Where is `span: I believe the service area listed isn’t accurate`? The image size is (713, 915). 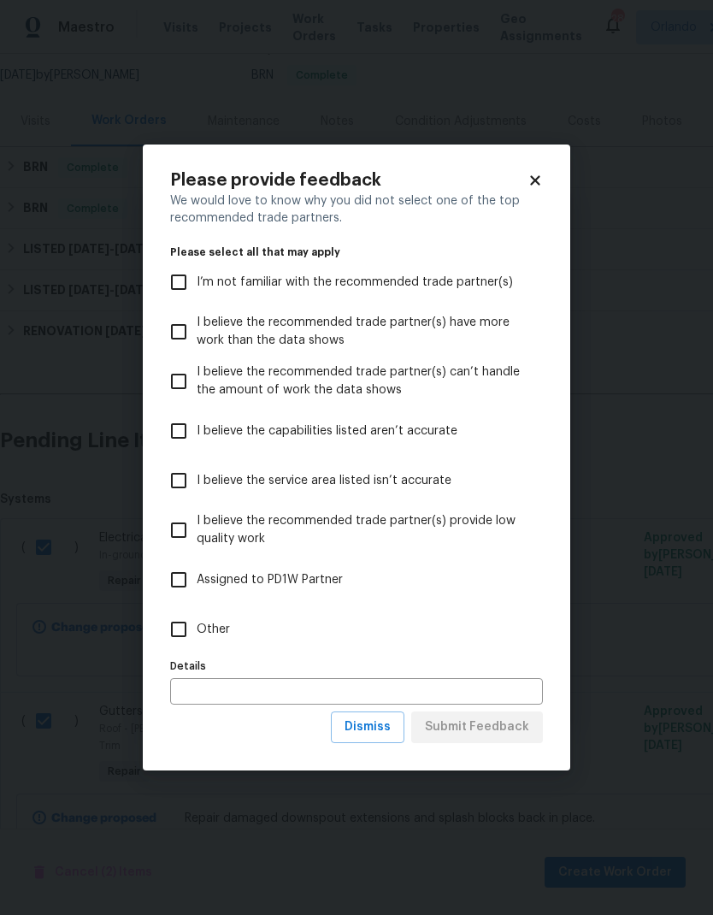 span: I believe the service area listed isn’t accurate is located at coordinates (324, 480).